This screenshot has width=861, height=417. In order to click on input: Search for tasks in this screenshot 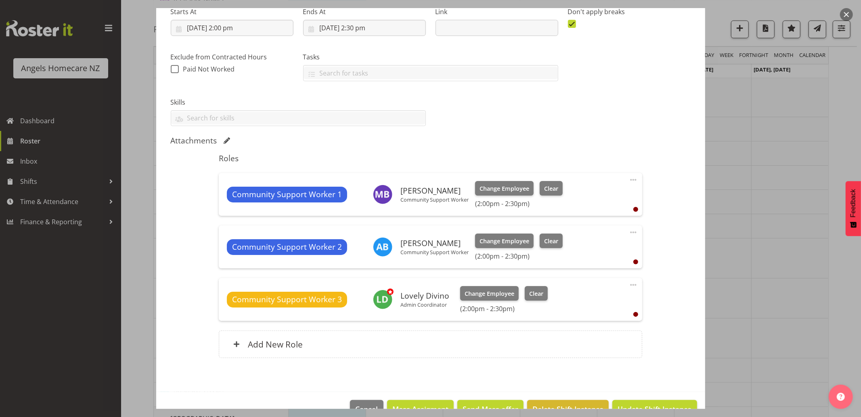, I will do `click(431, 73)`.